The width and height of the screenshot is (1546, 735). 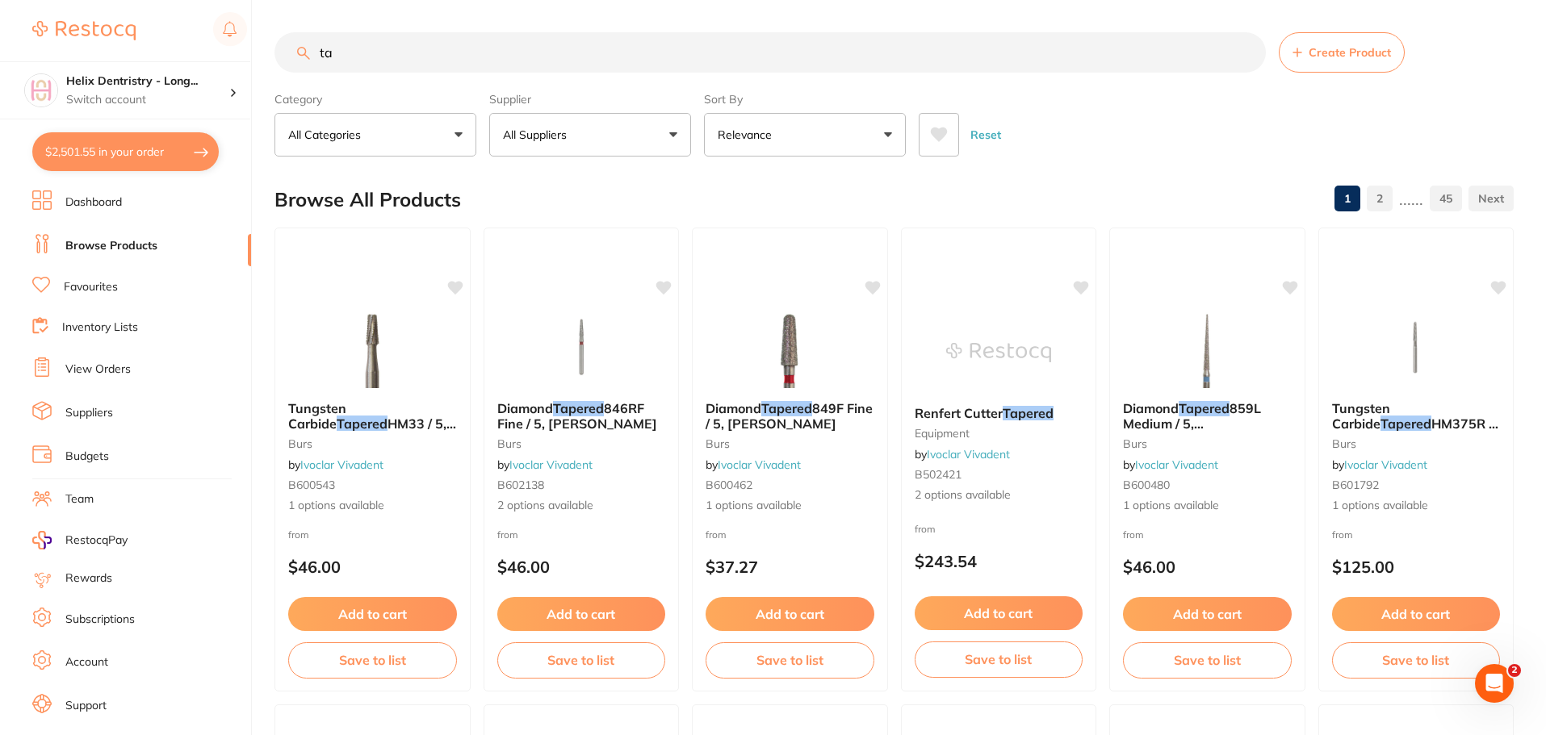 What do you see at coordinates (90, 287) in the screenshot?
I see `a: Favourites` at bounding box center [90, 287].